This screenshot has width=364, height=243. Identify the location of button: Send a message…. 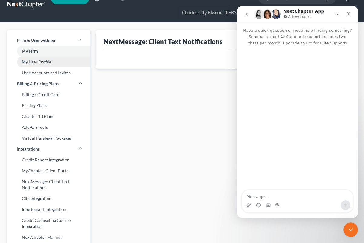
(109, 200).